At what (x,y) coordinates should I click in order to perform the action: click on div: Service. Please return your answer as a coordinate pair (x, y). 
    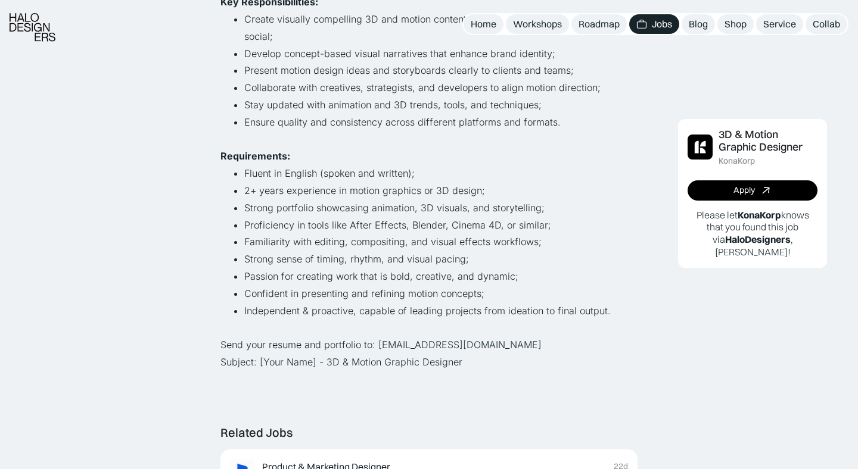
    Looking at the image, I should click on (779, 24).